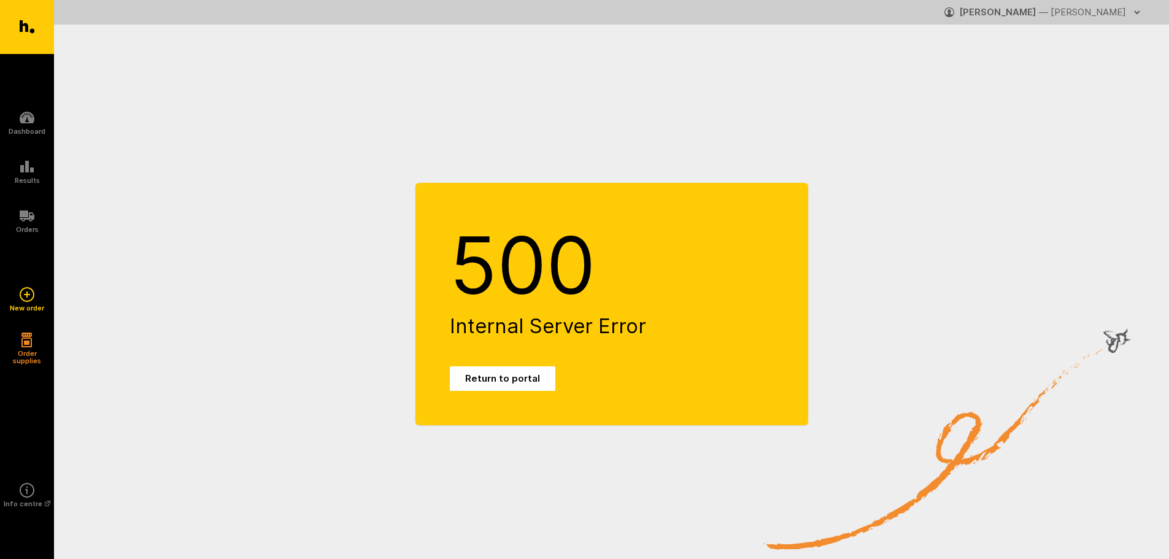 This screenshot has width=1169, height=559. Describe the element at coordinates (612, 326) in the screenshot. I see `h2: Internal Server Error` at that location.